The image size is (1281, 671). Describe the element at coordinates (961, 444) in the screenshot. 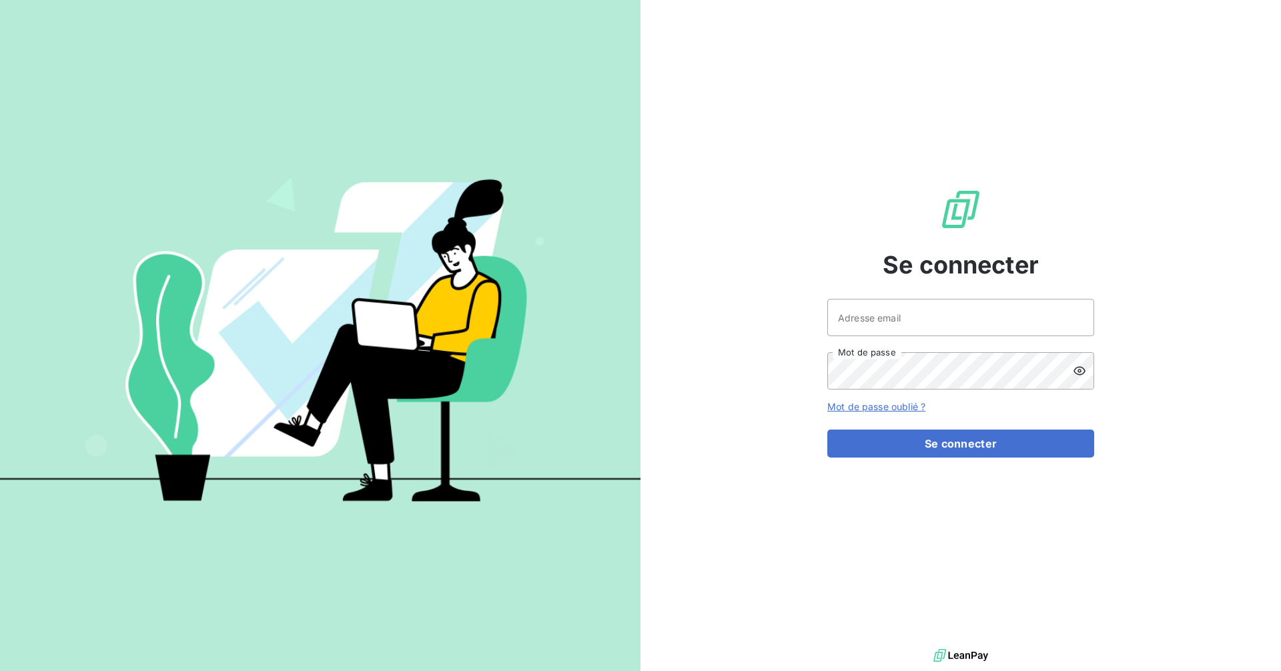

I see `button: Se connecter` at that location.